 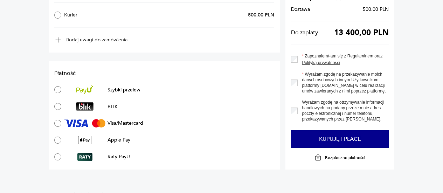 What do you see at coordinates (58, 107) in the screenshot?
I see `input: BLIKBLIK` at bounding box center [58, 107].